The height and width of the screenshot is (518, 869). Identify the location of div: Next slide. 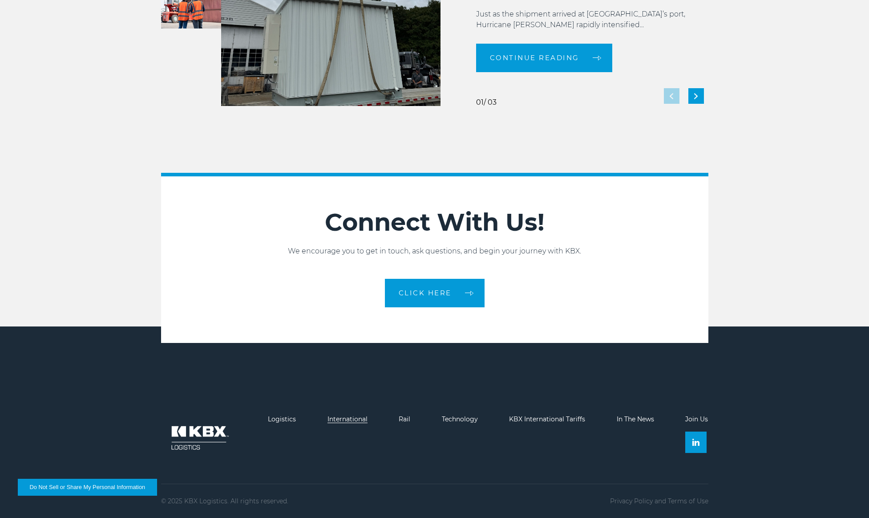
(696, 96).